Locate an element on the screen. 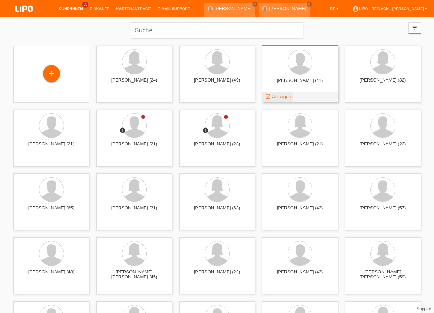 The image size is (434, 313). span: Anzeigen is located at coordinates (282, 96).